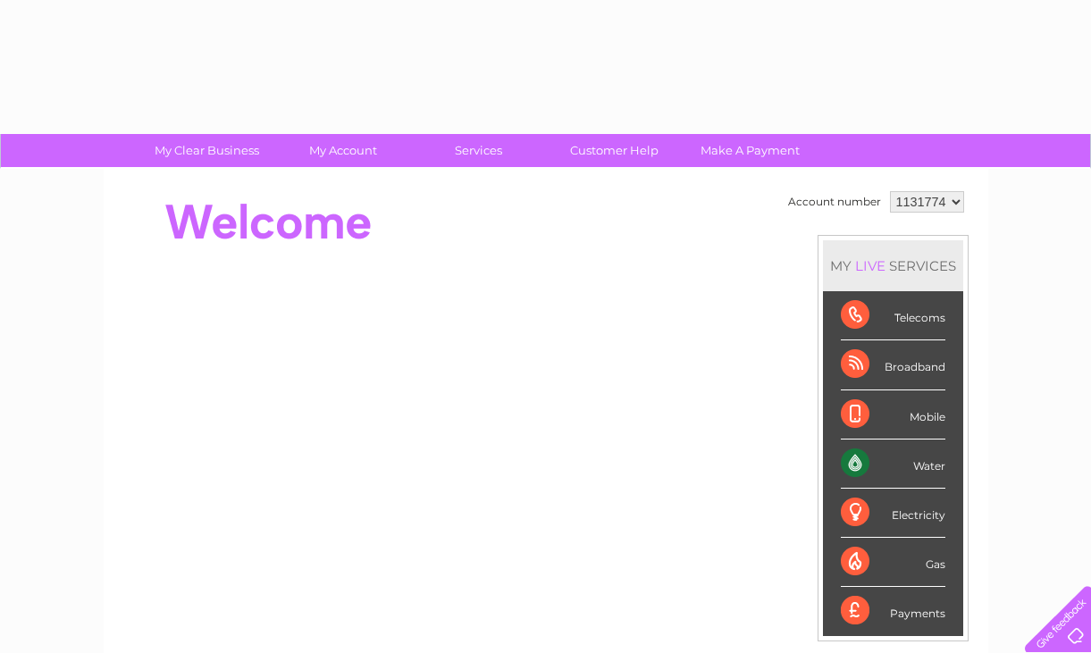 This screenshot has height=653, width=1091. What do you see at coordinates (892, 562) in the screenshot?
I see `div: Gas` at bounding box center [892, 562].